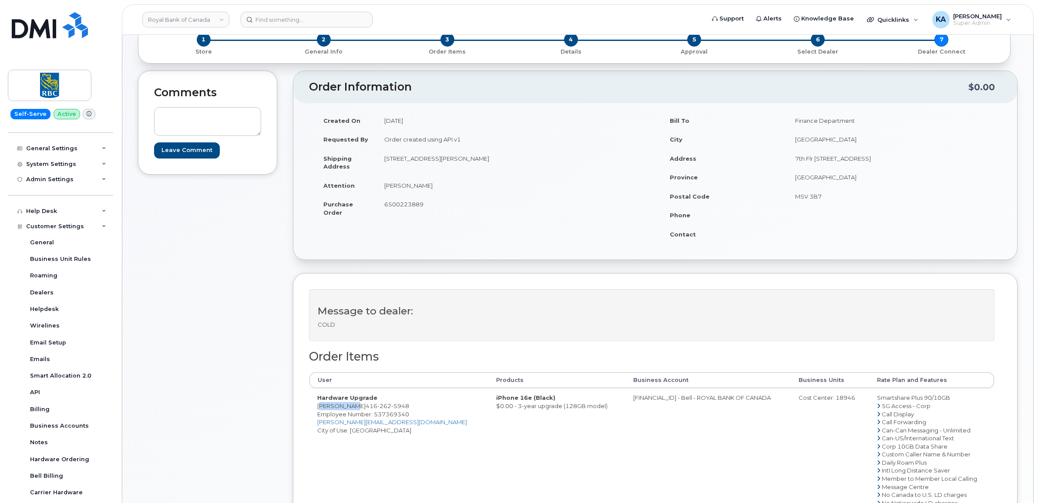 The image size is (1038, 503). I want to click on strong: Shipping Address, so click(337, 162).